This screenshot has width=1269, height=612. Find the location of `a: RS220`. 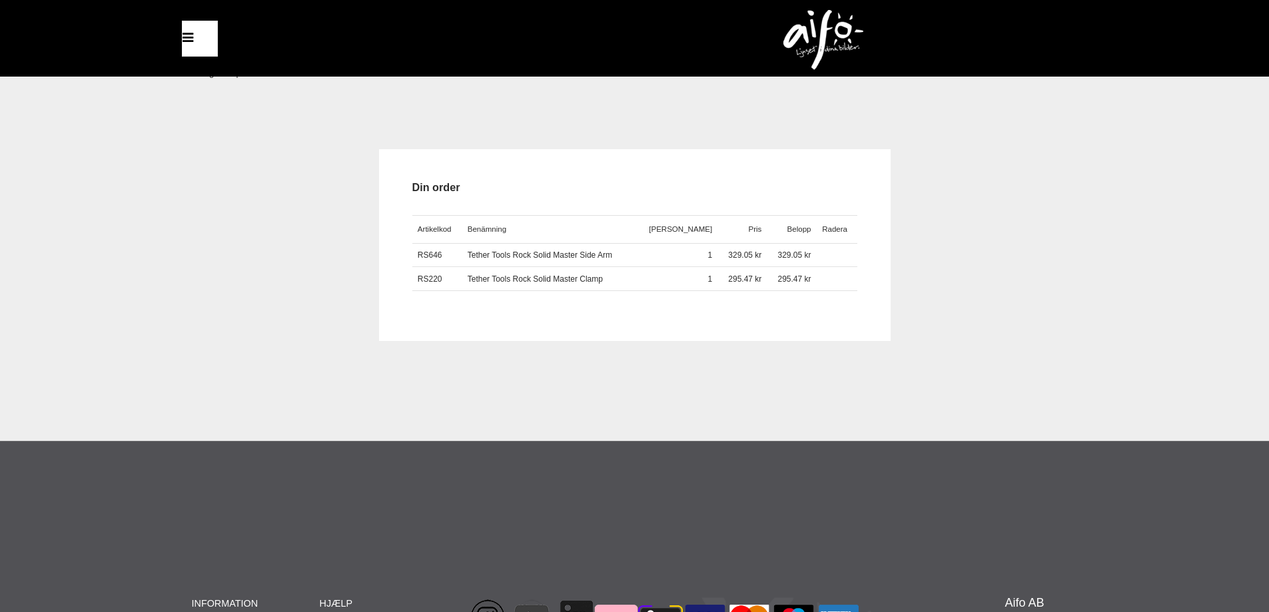

a: RS220 is located at coordinates (430, 279).